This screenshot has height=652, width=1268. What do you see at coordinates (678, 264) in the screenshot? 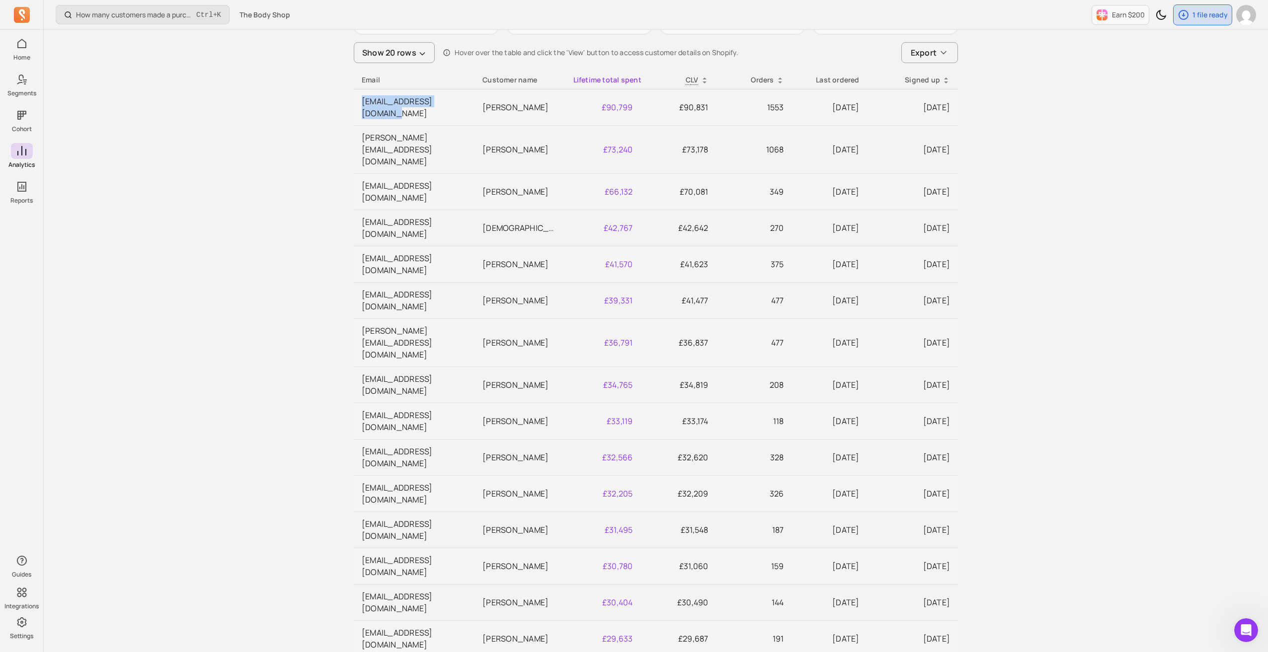
I see `td: £41,623` at bounding box center [678, 264].